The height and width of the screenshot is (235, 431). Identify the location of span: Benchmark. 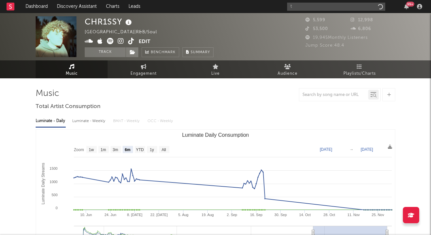
(163, 53).